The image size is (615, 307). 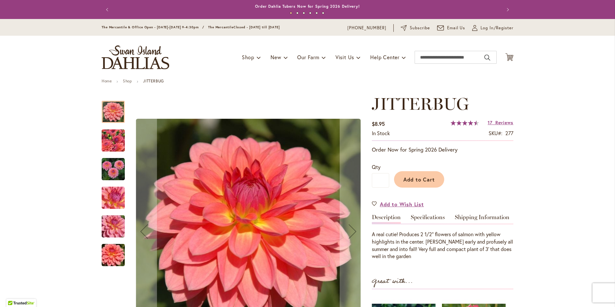 I want to click on p: Order Now for Spring 2026 Delivery, so click(x=442, y=149).